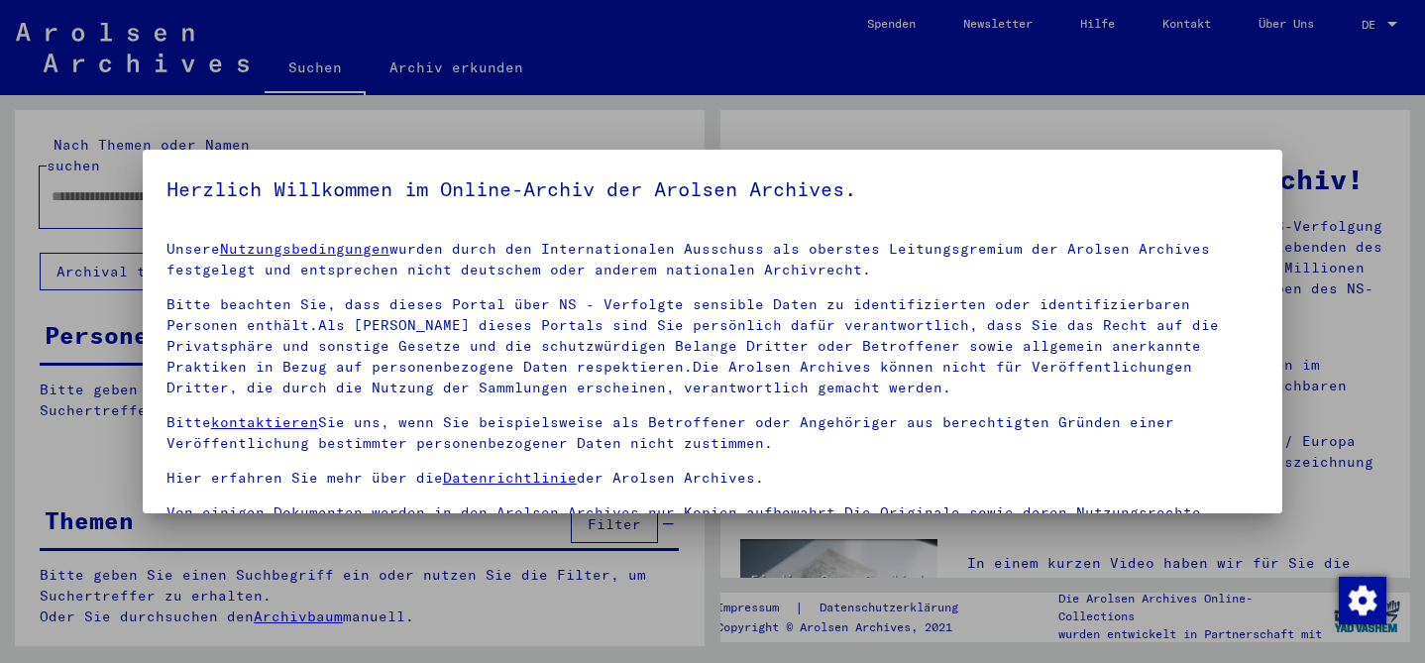 The width and height of the screenshot is (1425, 663). Describe the element at coordinates (712, 189) in the screenshot. I see `h5: Herzlich Willkommen im Online-Archiv der Arolsen Archives.` at that location.